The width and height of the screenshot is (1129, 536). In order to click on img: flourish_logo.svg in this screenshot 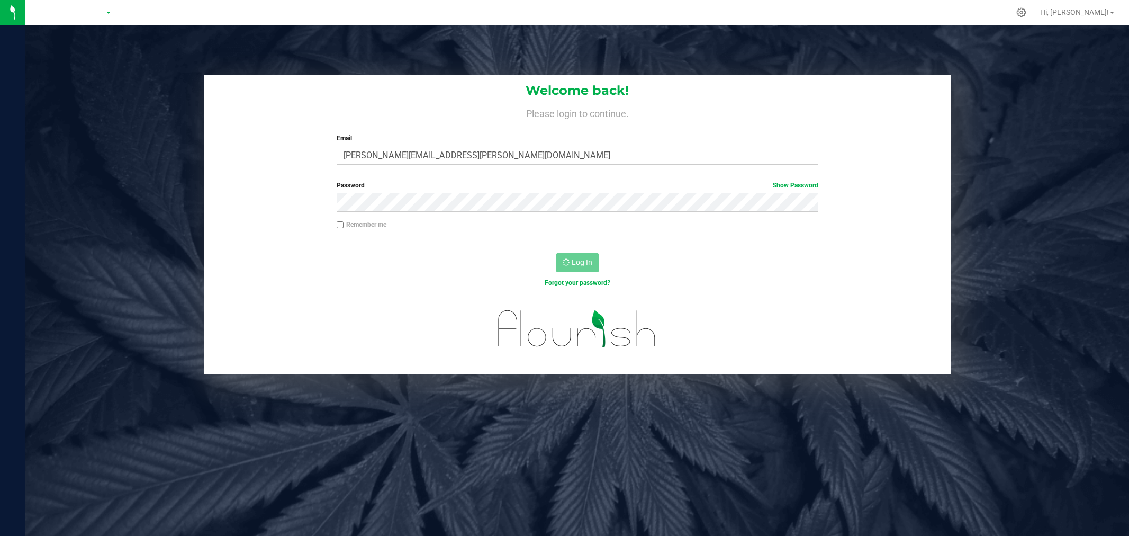, I will do `click(577, 328)`.